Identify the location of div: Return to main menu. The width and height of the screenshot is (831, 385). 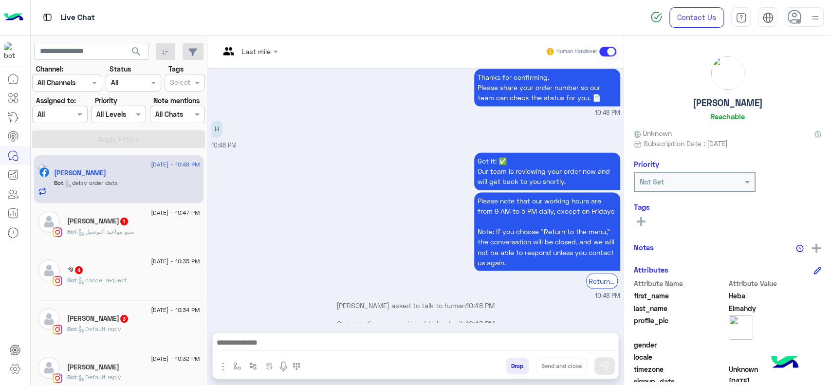
(602, 280).